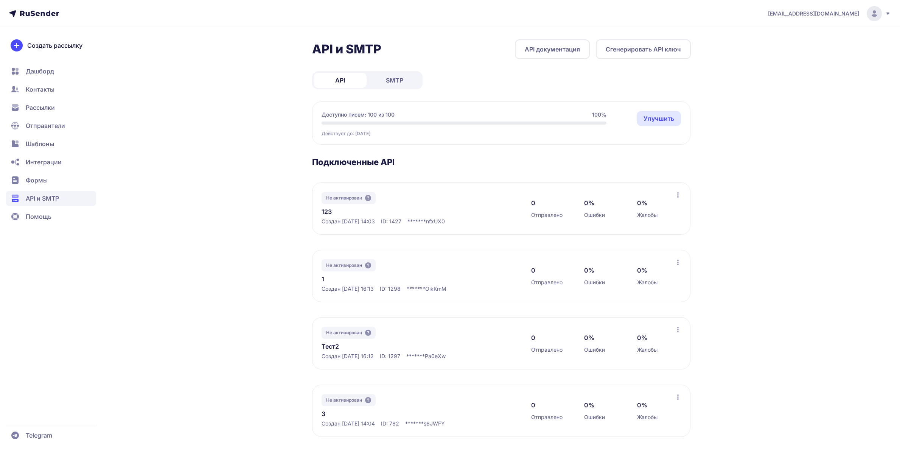 The image size is (900, 452). What do you see at coordinates (37, 180) in the screenshot?
I see `span: Формы` at bounding box center [37, 180].